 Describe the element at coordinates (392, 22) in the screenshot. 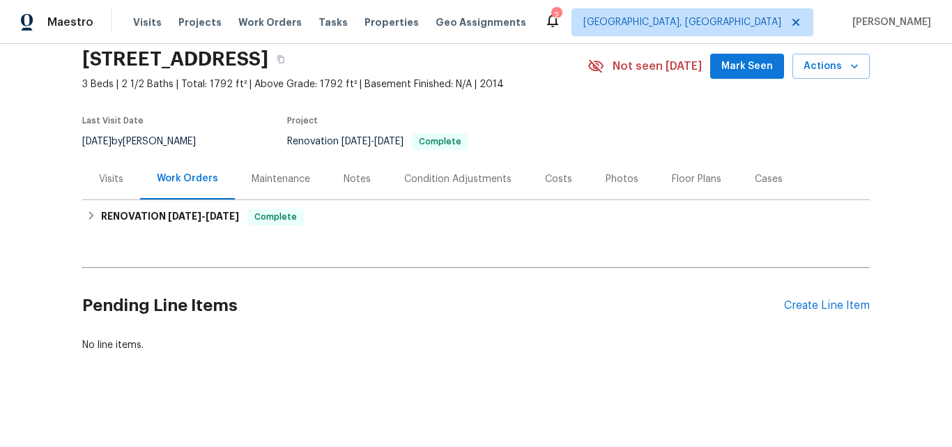

I see `span: Properties` at that location.